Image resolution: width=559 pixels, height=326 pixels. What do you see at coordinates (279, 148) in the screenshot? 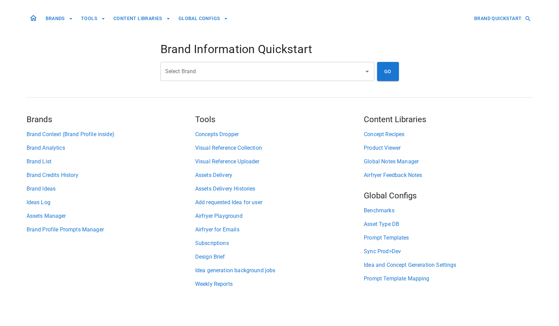
I see `a: Visual Reference Collection` at bounding box center [279, 148].